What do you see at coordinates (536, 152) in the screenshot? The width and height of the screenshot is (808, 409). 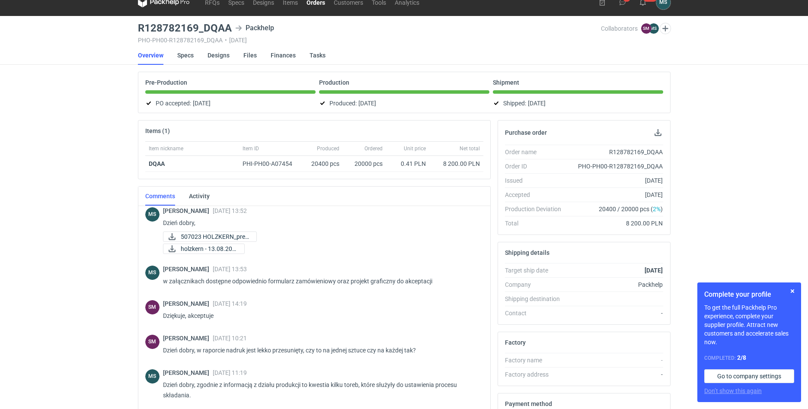 I see `div: Order name` at bounding box center [536, 152].